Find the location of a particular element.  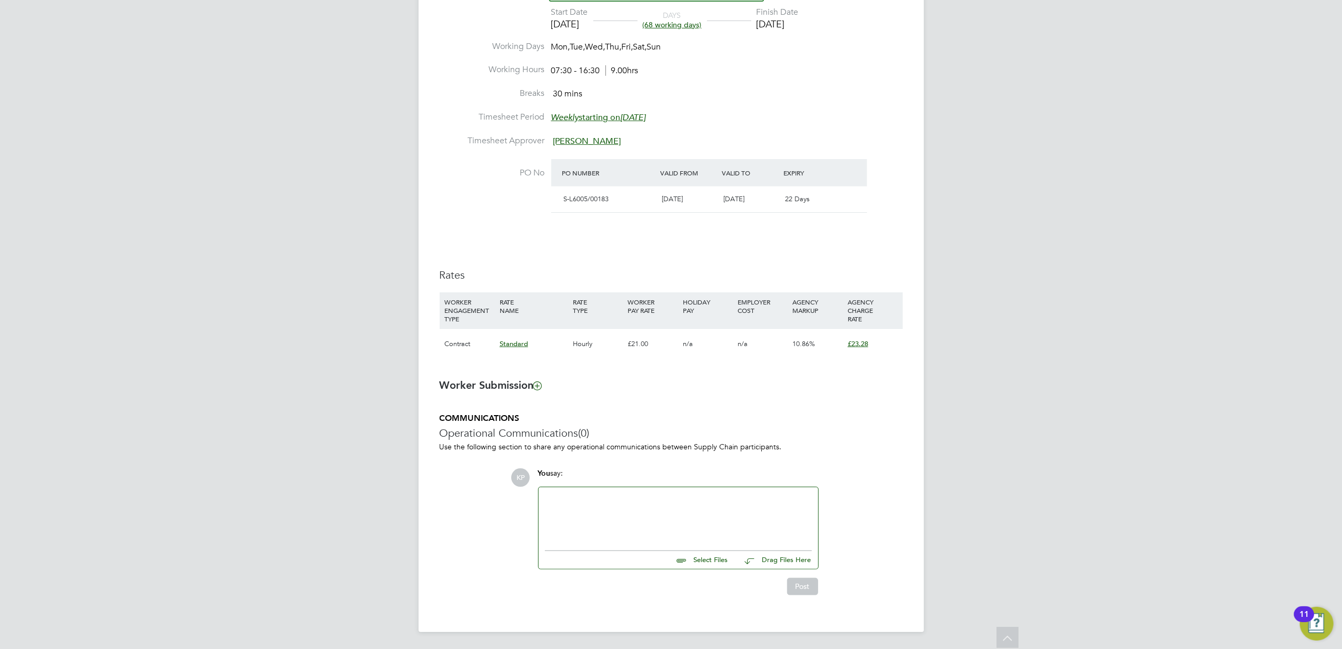

span: Fri, is located at coordinates (627, 47).